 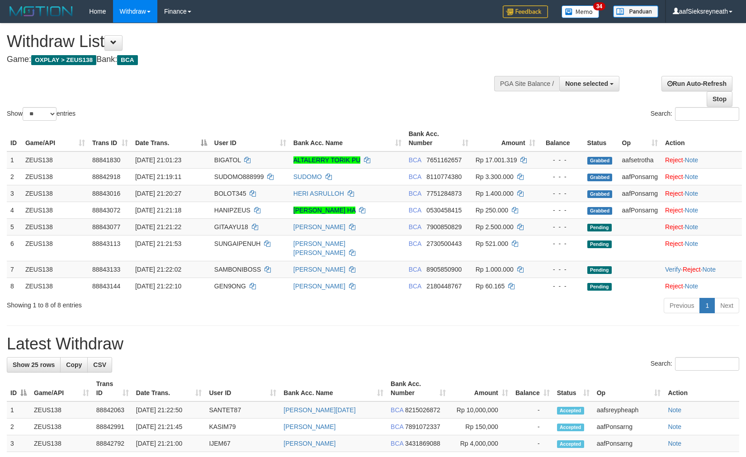 I want to click on td: 6, so click(x=14, y=248).